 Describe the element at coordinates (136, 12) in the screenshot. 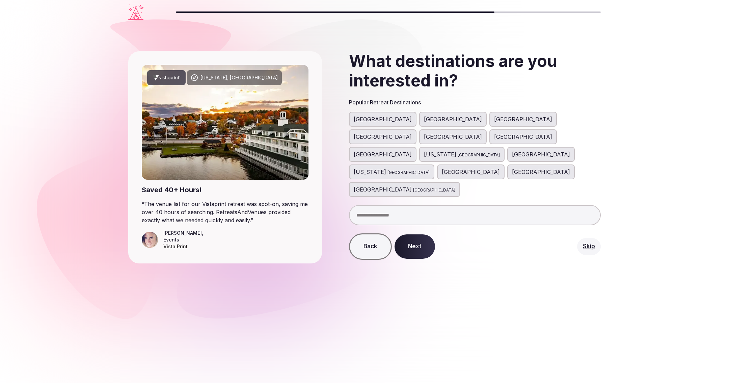

I see `a: Visit the homepage` at that location.